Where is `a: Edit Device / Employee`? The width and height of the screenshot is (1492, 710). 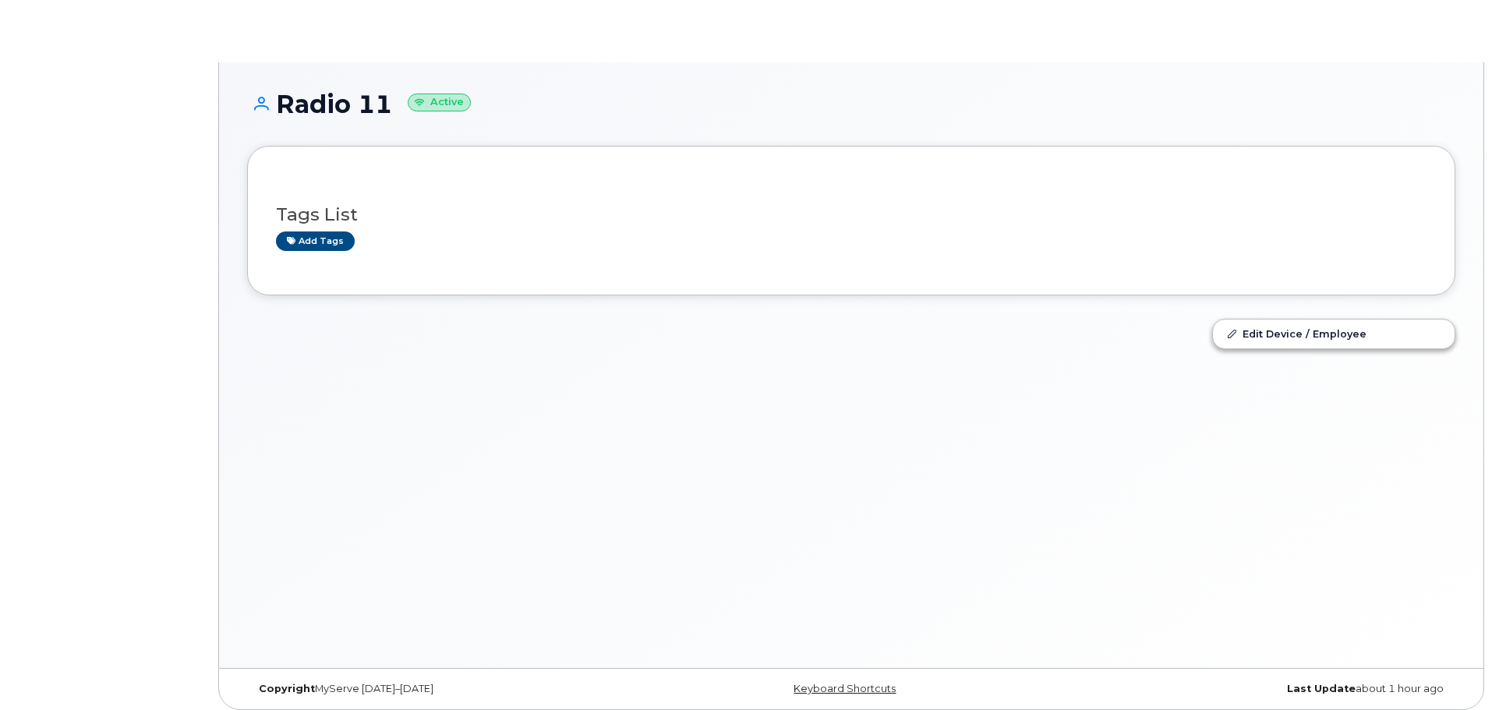
a: Edit Device / Employee is located at coordinates (1333, 334).